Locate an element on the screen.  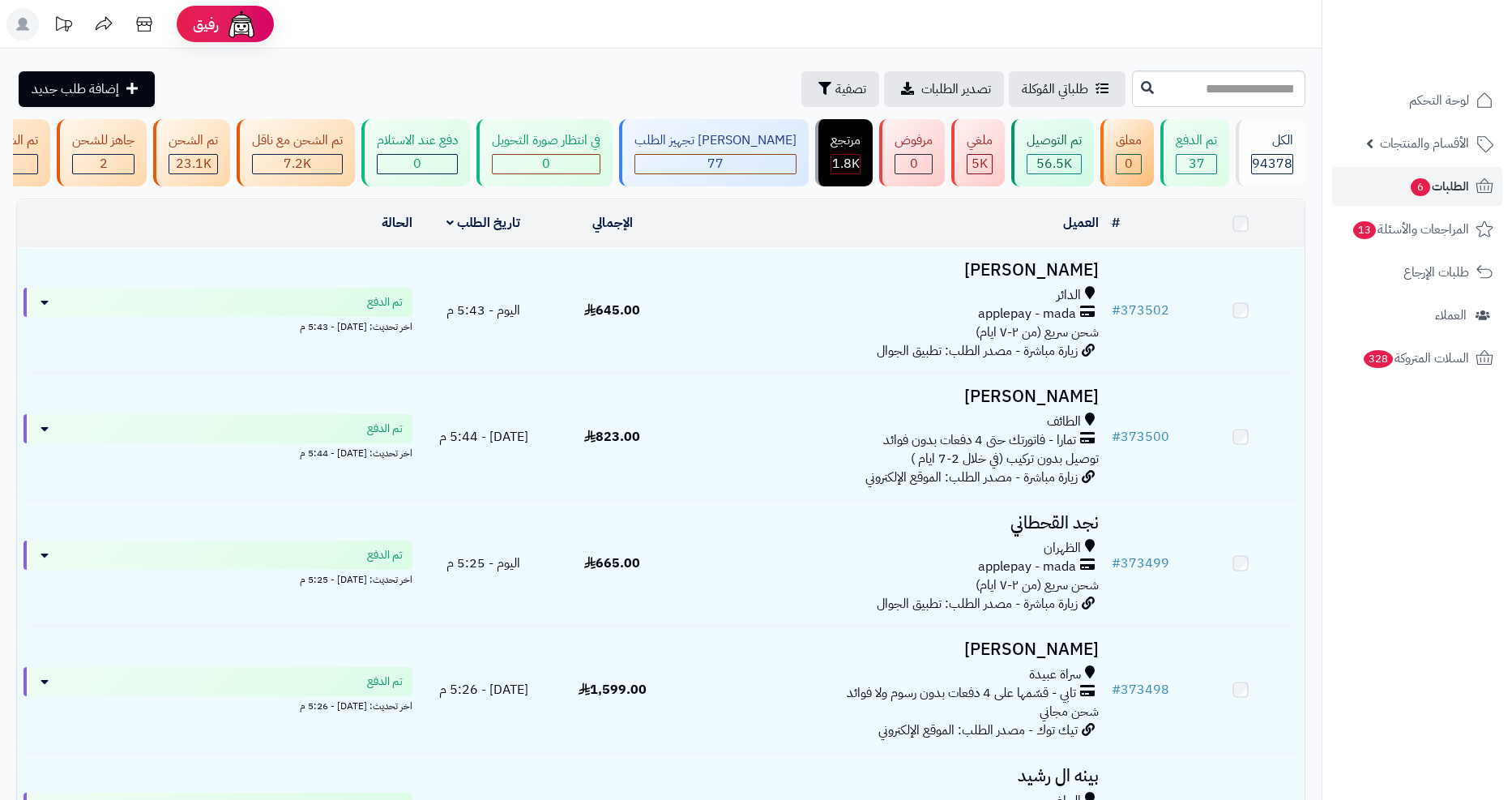
div: 56466 is located at coordinates (1054, 163).